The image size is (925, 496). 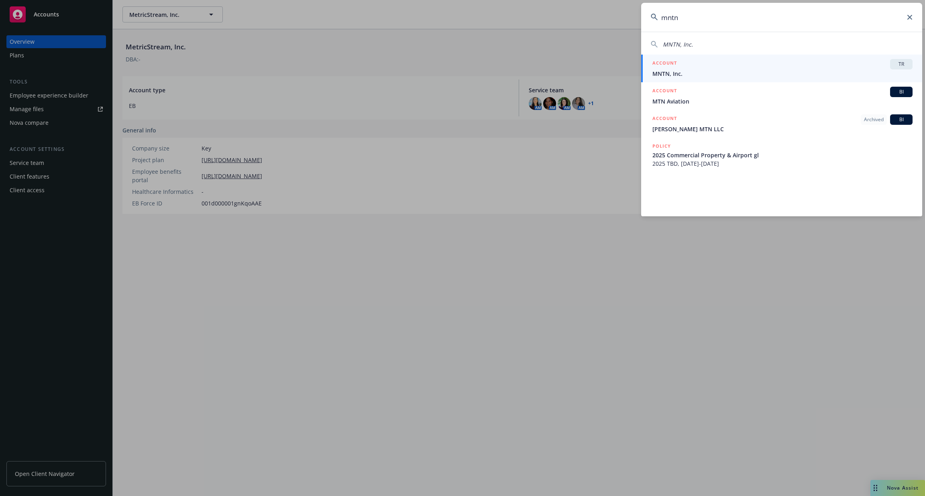 I want to click on span: Archived, so click(x=874, y=120).